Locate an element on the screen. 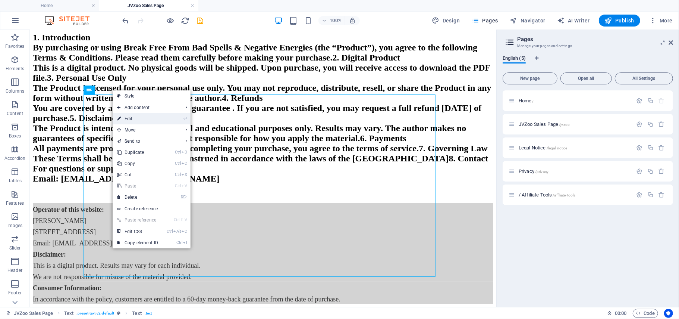 Image resolution: width=679 pixels, height=319 pixels. button: undo is located at coordinates (126, 21).